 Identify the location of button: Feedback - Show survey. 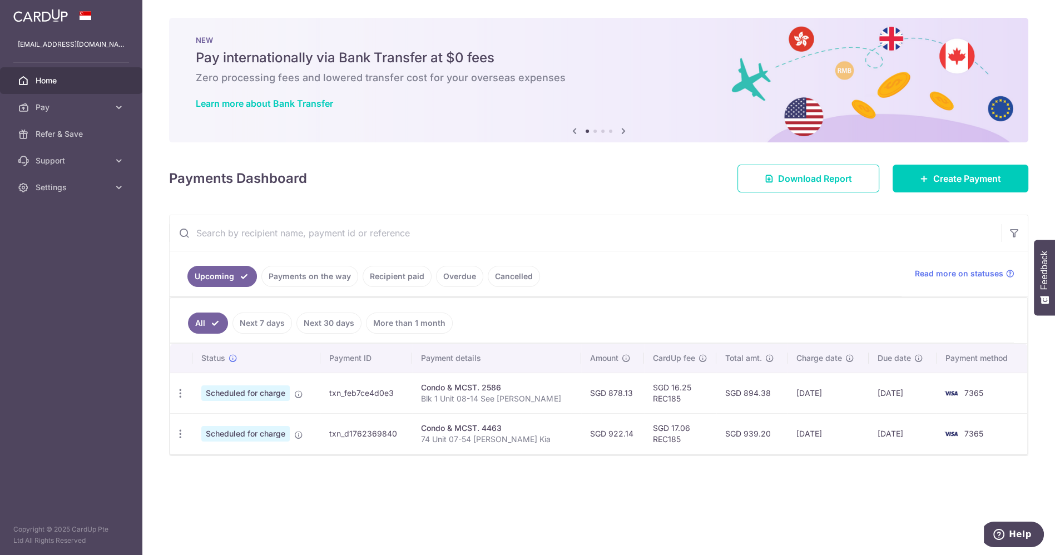
(1045, 278).